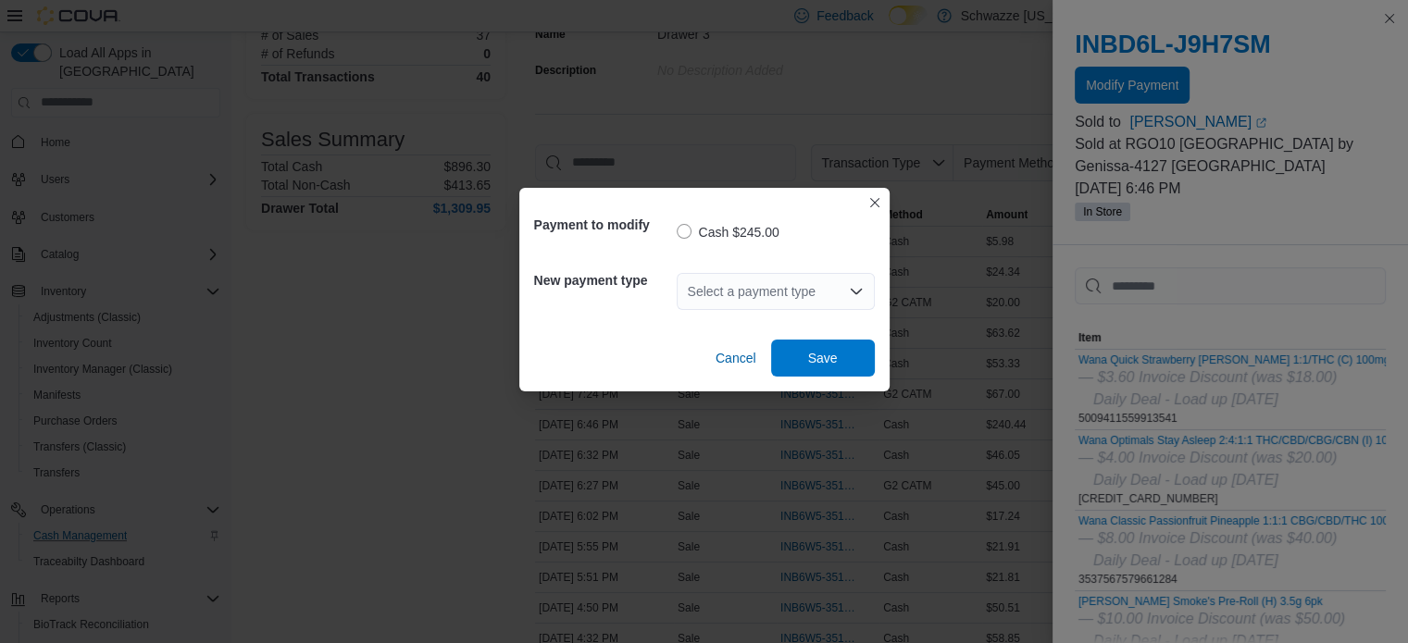 This screenshot has height=643, width=1408. What do you see at coordinates (603, 225) in the screenshot?
I see `h5: Payment to modify` at bounding box center [603, 225].